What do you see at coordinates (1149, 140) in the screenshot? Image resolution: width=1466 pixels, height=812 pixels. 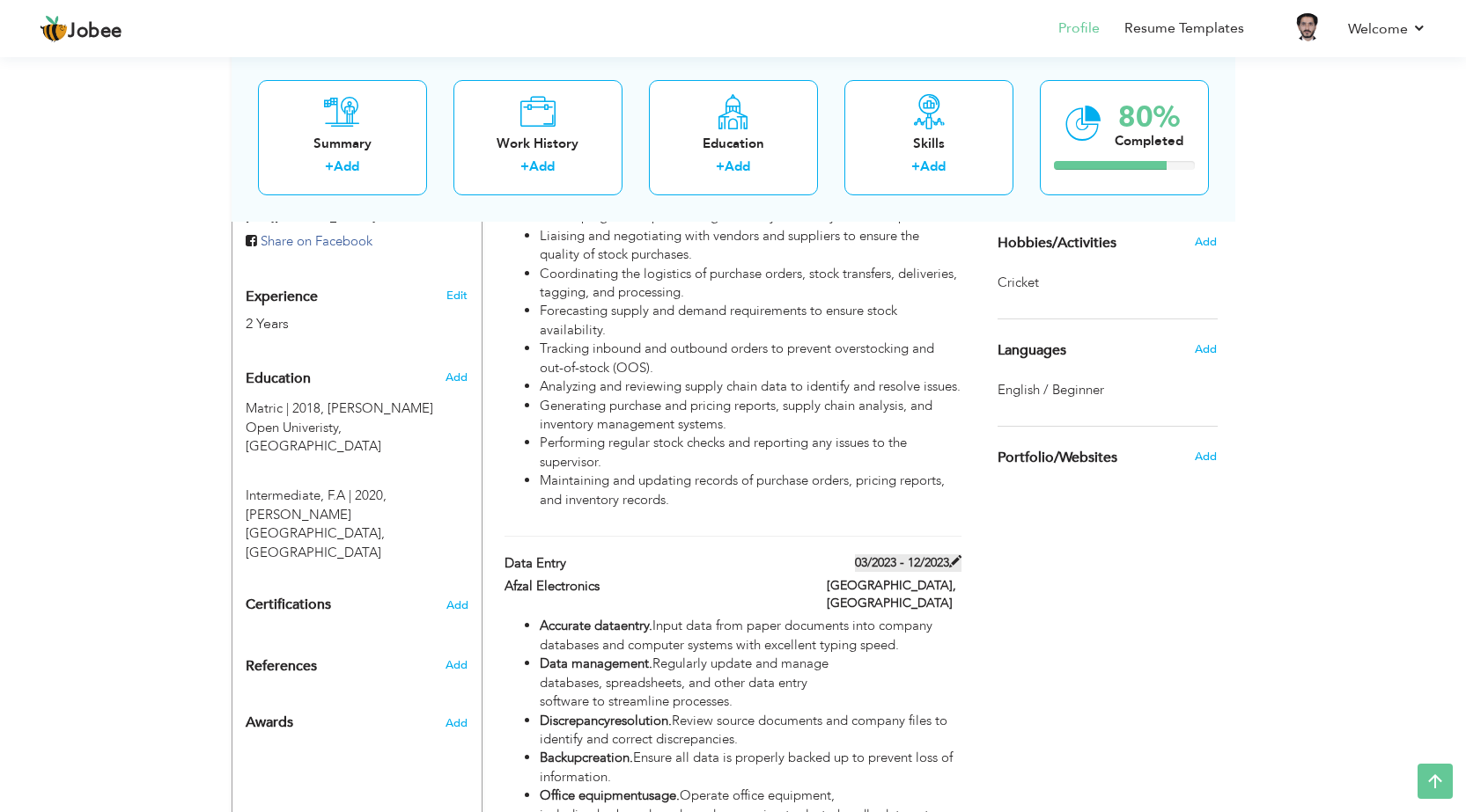 I see `div: Completed` at bounding box center [1149, 140].